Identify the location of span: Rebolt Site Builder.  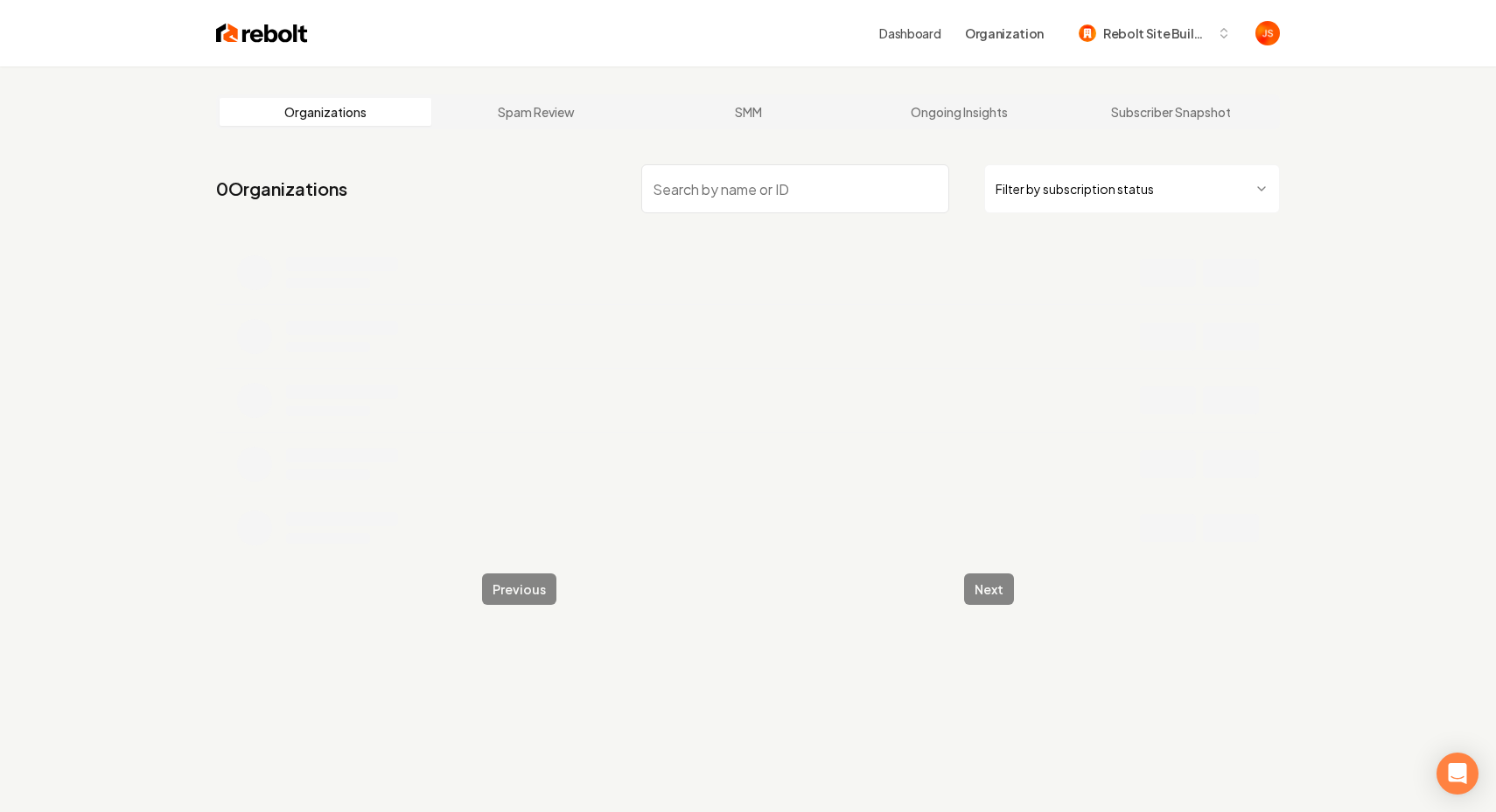
(1156, 33).